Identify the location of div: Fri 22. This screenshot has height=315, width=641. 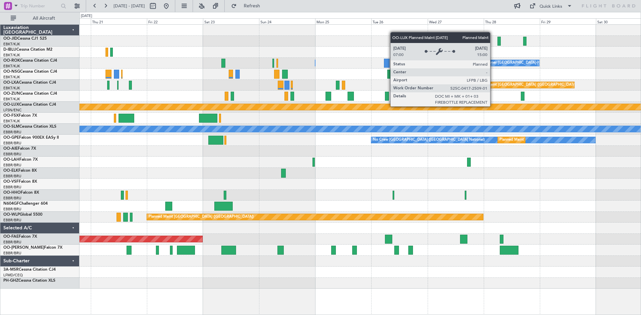
(175, 21).